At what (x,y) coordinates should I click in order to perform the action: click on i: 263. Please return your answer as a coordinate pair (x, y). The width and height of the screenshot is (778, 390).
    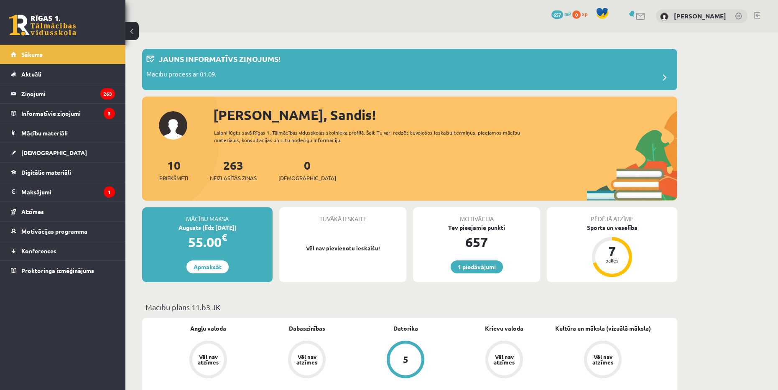
    Looking at the image, I should click on (107, 94).